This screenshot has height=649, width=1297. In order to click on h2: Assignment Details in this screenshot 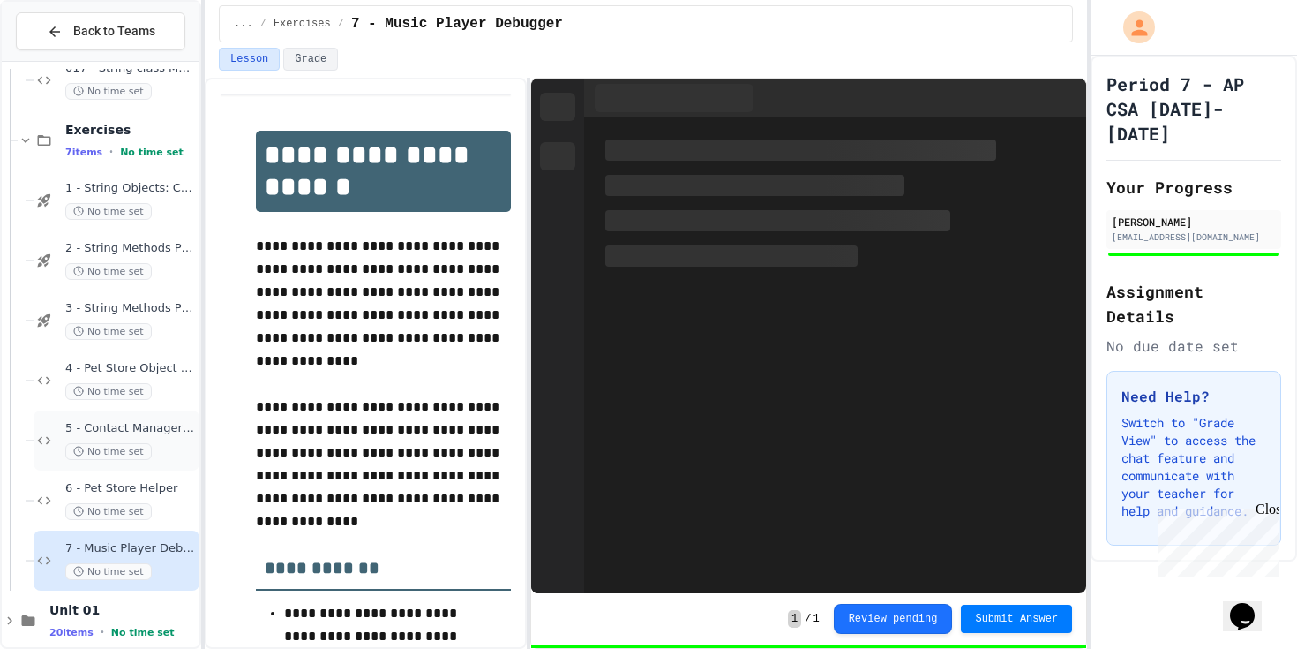, I will do `click(1194, 304)`.